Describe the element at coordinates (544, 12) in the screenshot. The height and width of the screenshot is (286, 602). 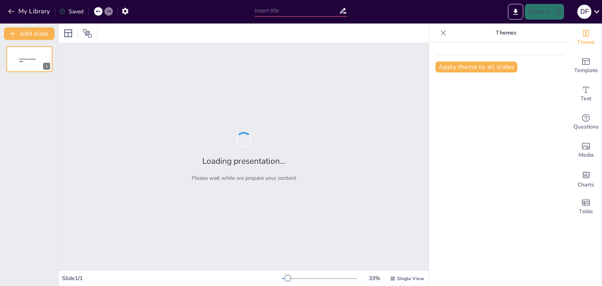
I see `button: Present` at that location.